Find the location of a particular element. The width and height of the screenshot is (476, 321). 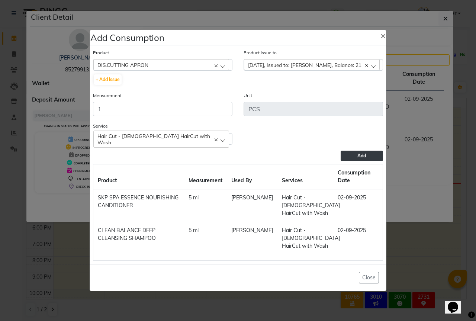

td: SKP SPA ESSENCE NOURISHING CANDITIONER is located at coordinates (139, 205).